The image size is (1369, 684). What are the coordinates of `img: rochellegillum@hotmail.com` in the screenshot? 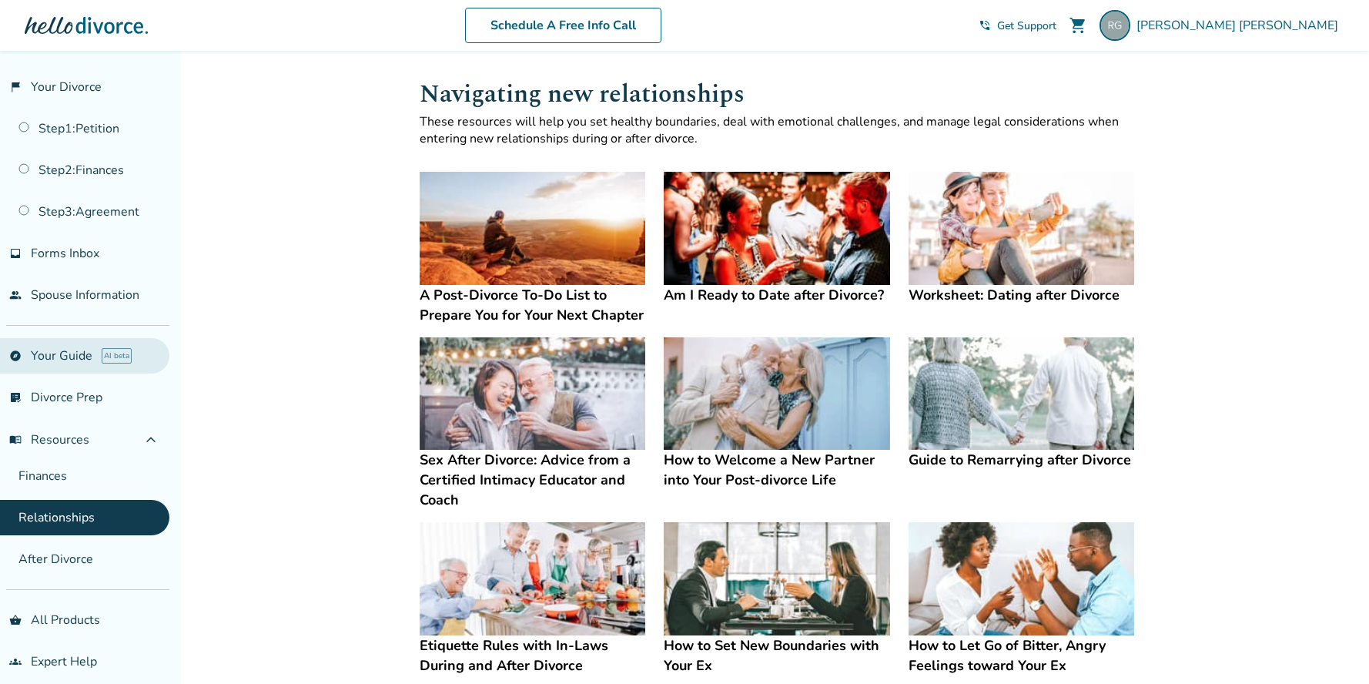 It's located at (1115, 25).